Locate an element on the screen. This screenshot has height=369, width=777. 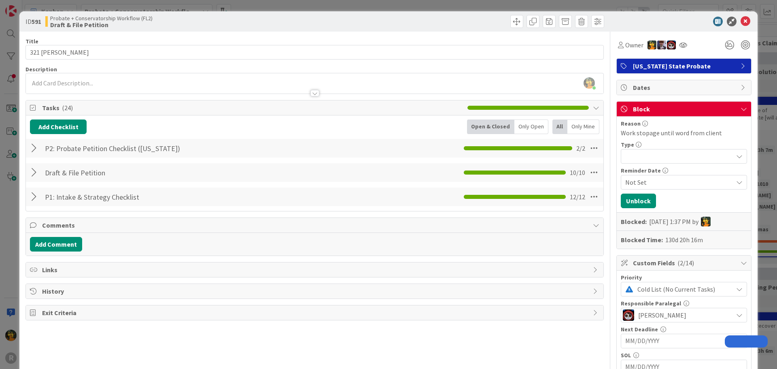
img: ML is located at coordinates (661, 45).